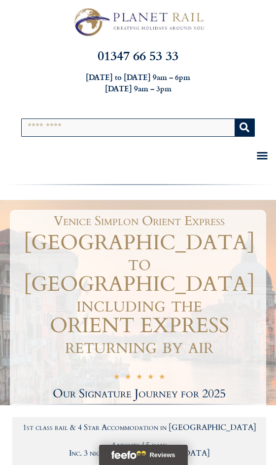  I want to click on a: 01347 66 53 33, so click(138, 55).